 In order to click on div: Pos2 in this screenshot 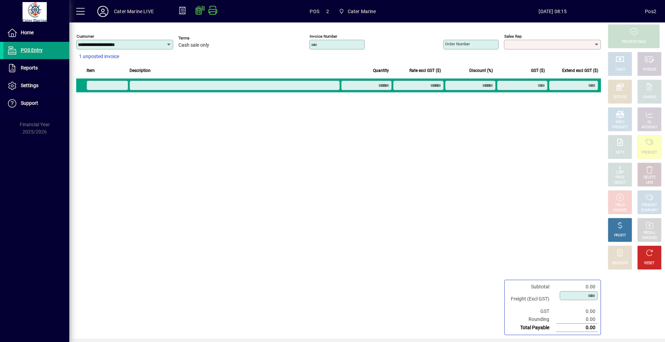, I will do `click(650, 11)`.